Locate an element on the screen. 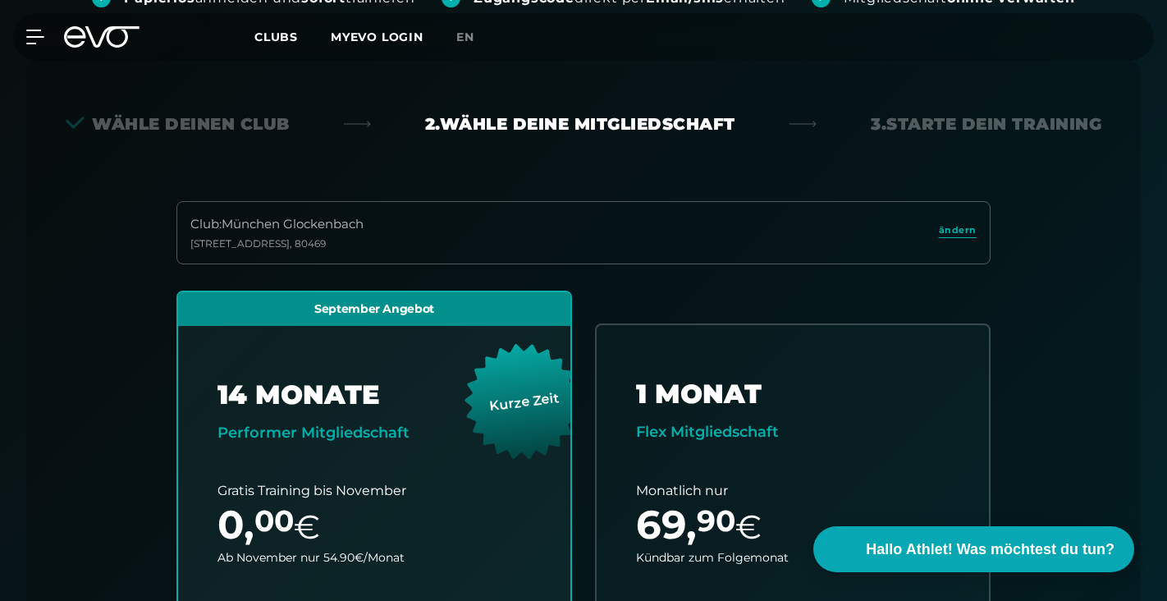  div: Club : München Glockenbach is located at coordinates (277, 224).